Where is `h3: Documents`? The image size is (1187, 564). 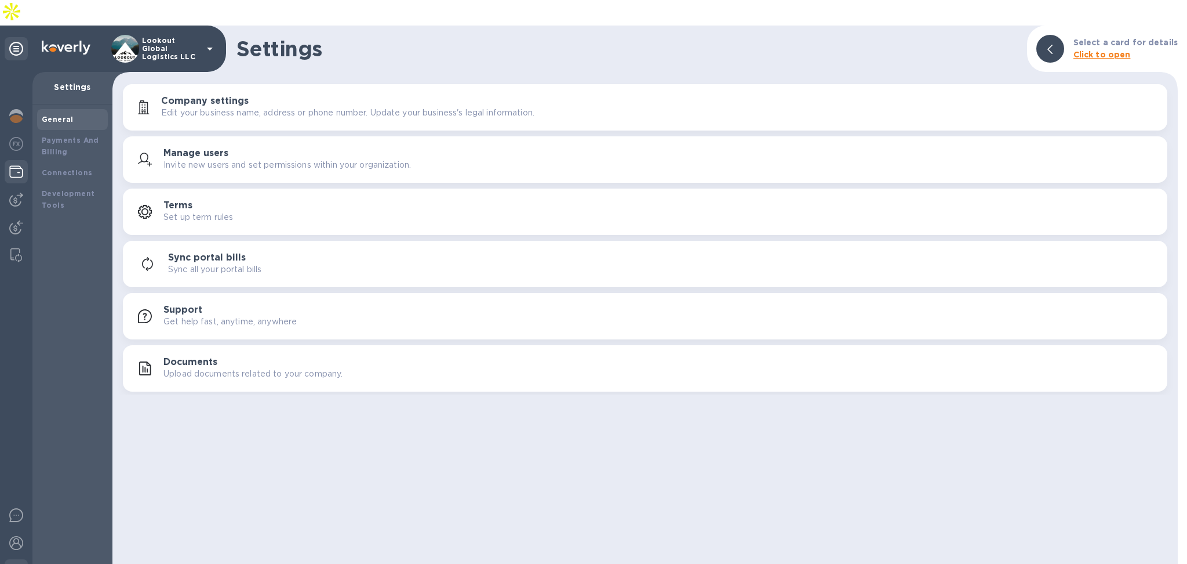
h3: Documents is located at coordinates (190, 362).